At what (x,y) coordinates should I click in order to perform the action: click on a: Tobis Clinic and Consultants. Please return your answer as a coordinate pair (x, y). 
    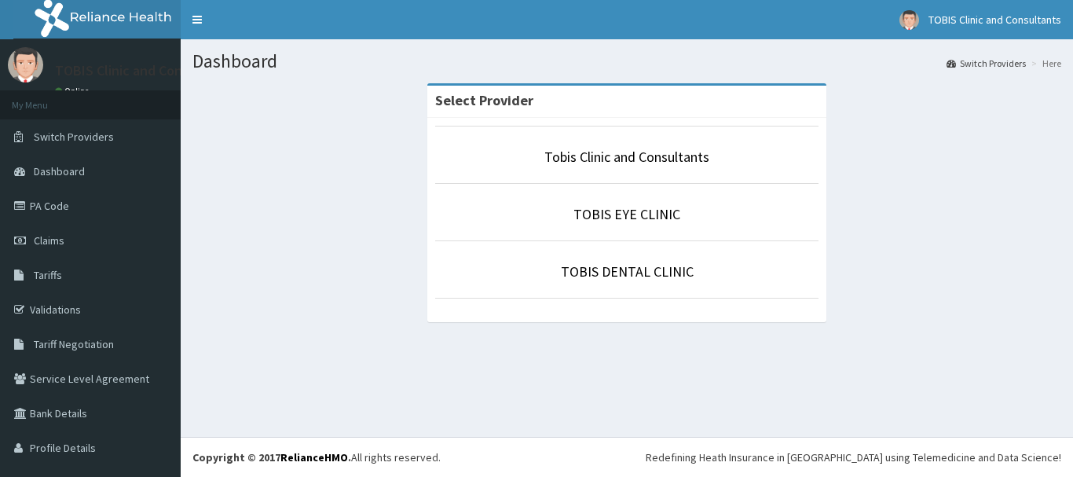
    Looking at the image, I should click on (627, 156).